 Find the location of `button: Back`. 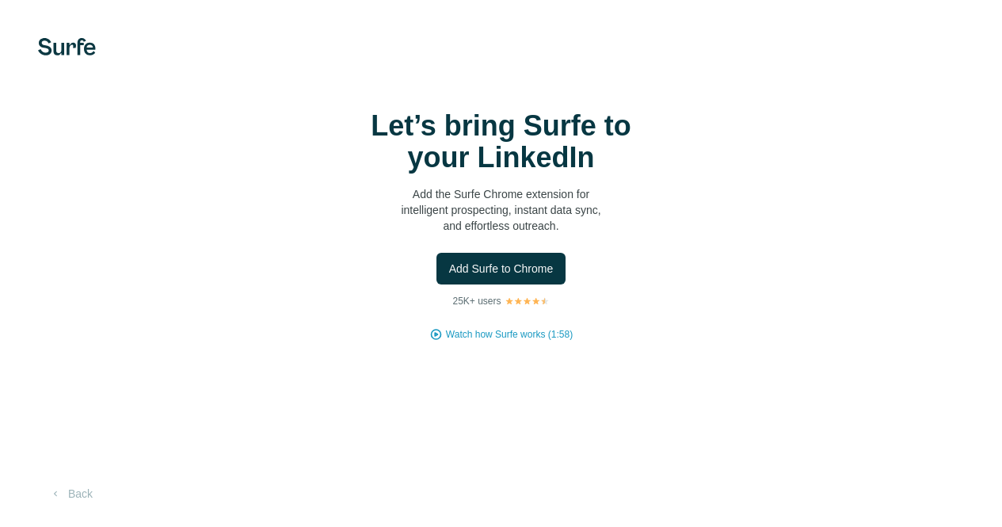

button: Back is located at coordinates (70, 493).